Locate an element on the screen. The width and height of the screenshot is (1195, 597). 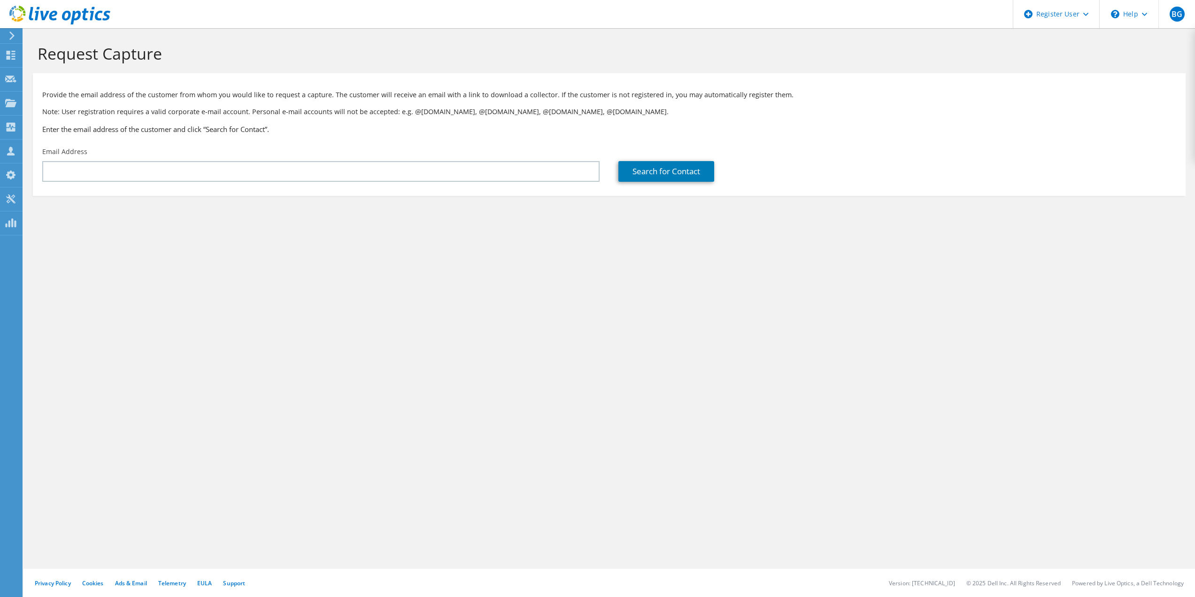
a: Telemetry is located at coordinates (172, 582).